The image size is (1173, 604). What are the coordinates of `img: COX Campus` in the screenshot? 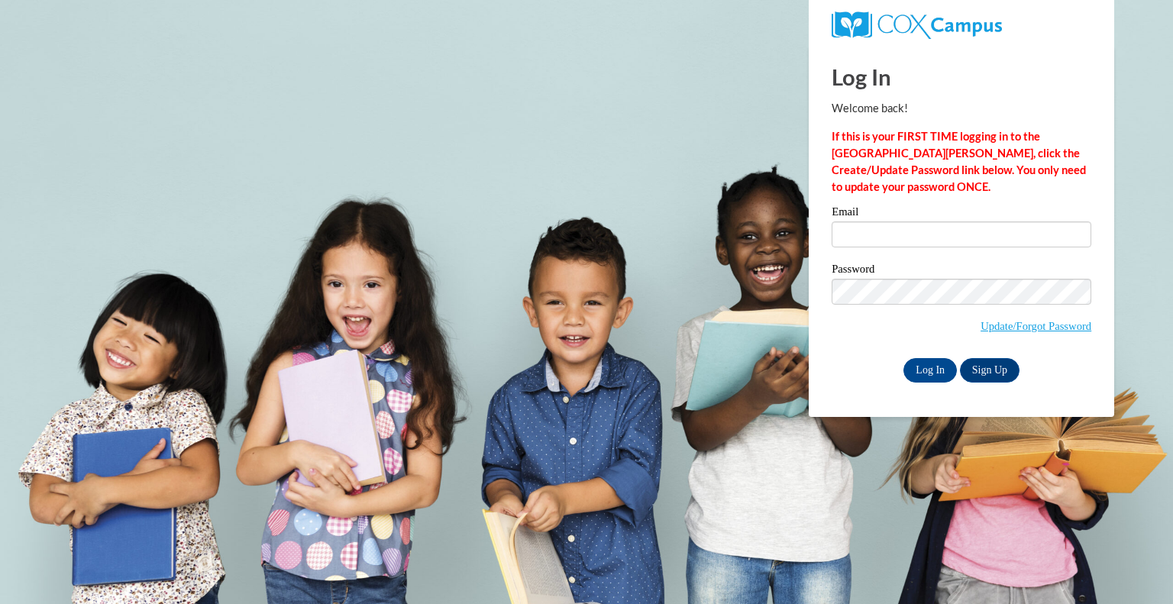 It's located at (916, 25).